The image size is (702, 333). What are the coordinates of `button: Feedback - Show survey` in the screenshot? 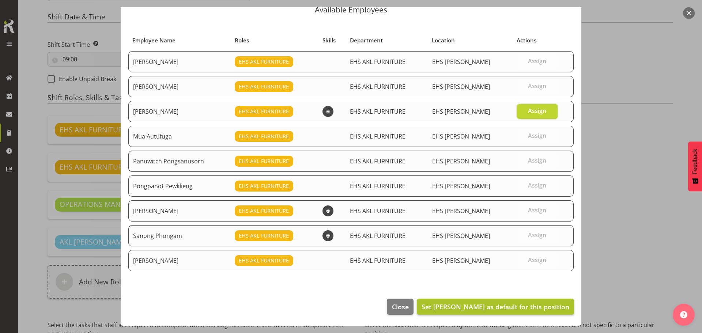 It's located at (695, 166).